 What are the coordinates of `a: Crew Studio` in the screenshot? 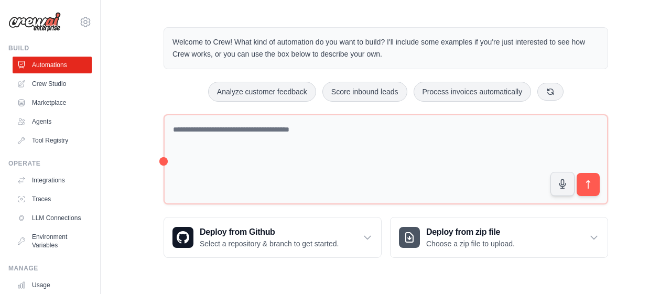 It's located at (52, 84).